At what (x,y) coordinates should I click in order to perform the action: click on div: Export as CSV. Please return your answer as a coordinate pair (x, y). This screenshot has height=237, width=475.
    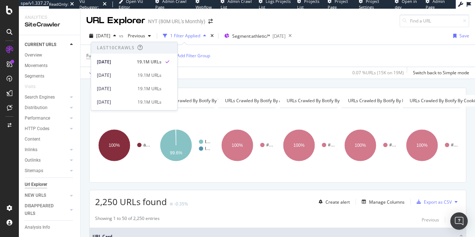
    Looking at the image, I should click on (438, 202).